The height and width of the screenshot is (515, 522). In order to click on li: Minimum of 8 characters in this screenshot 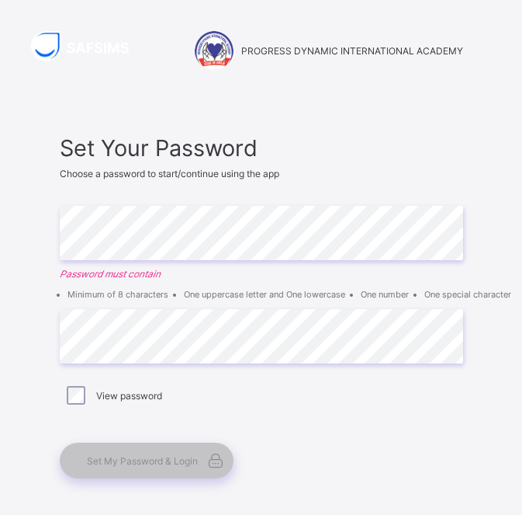, I will do `click(118, 294)`.